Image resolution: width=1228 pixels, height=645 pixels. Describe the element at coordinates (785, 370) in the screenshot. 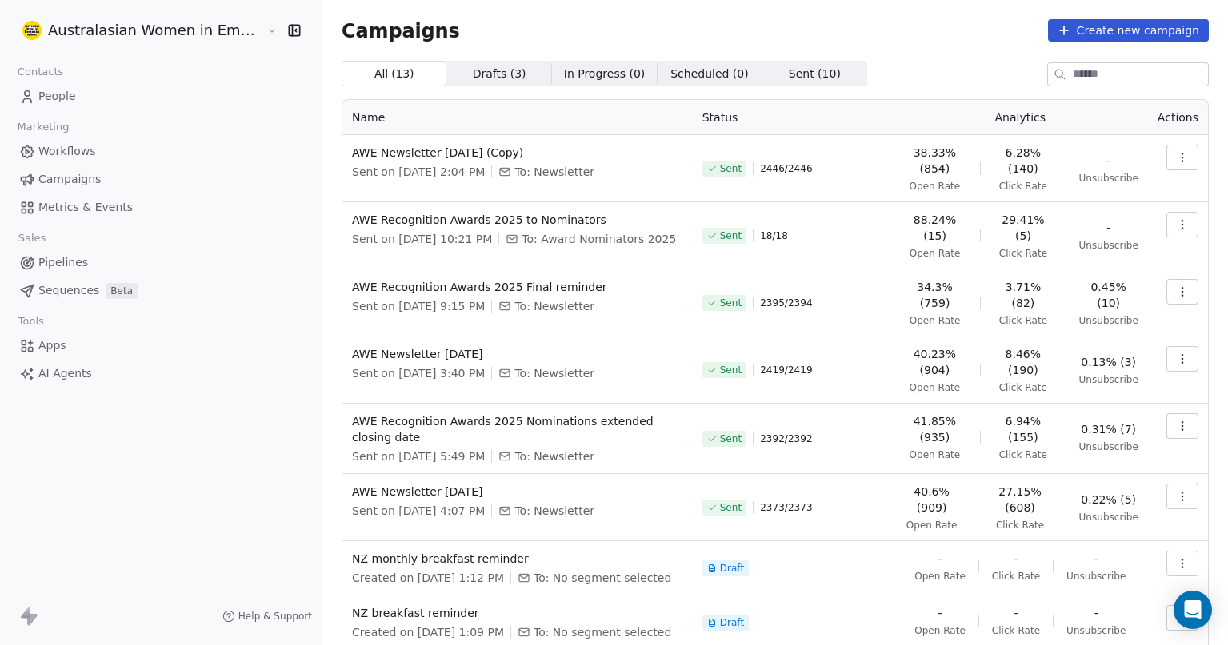

I see `span: 2419 / 2419` at that location.